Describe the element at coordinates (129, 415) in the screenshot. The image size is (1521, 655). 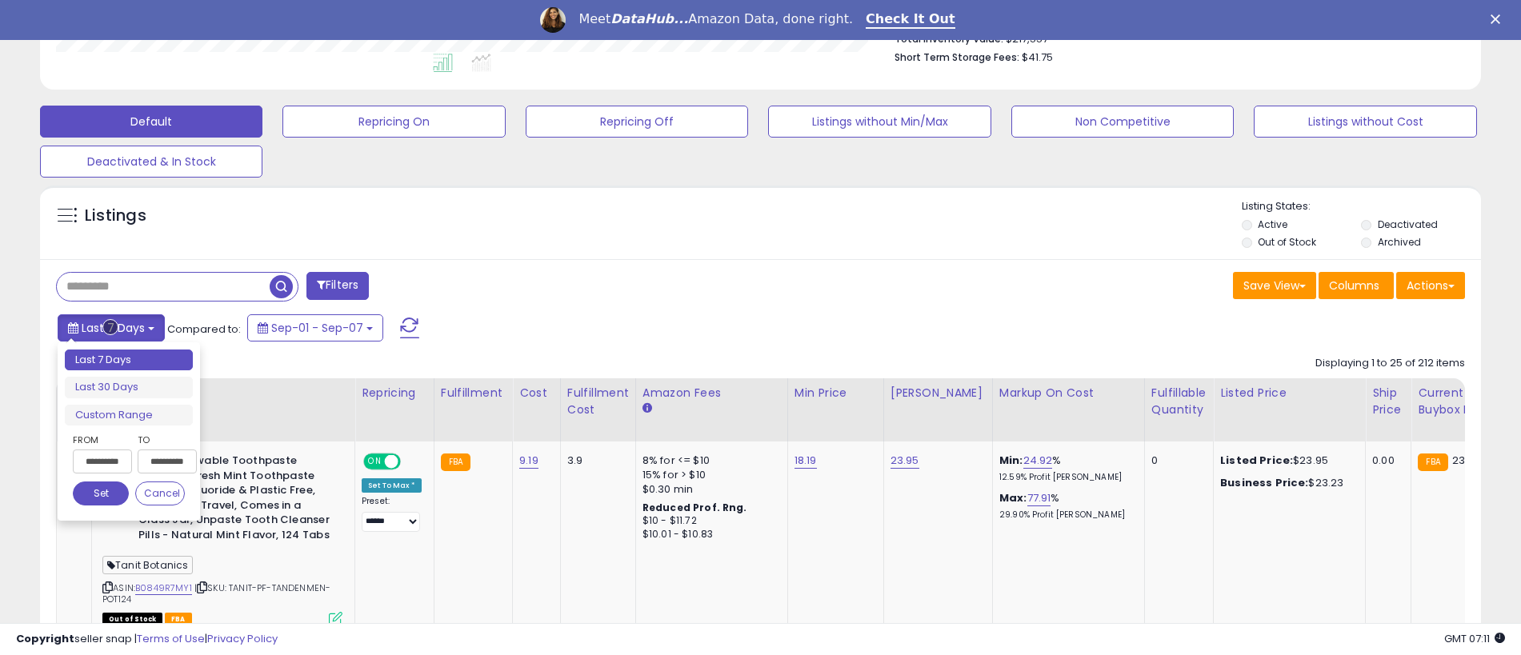
I see `li: Custom Range` at that location.